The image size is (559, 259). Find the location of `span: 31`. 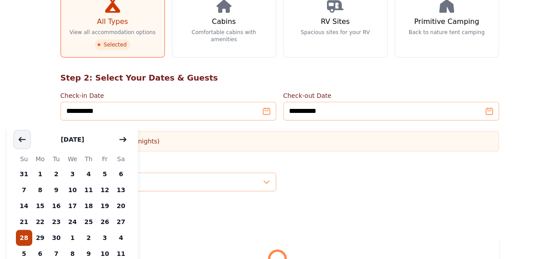

span: 31 is located at coordinates (24, 174).